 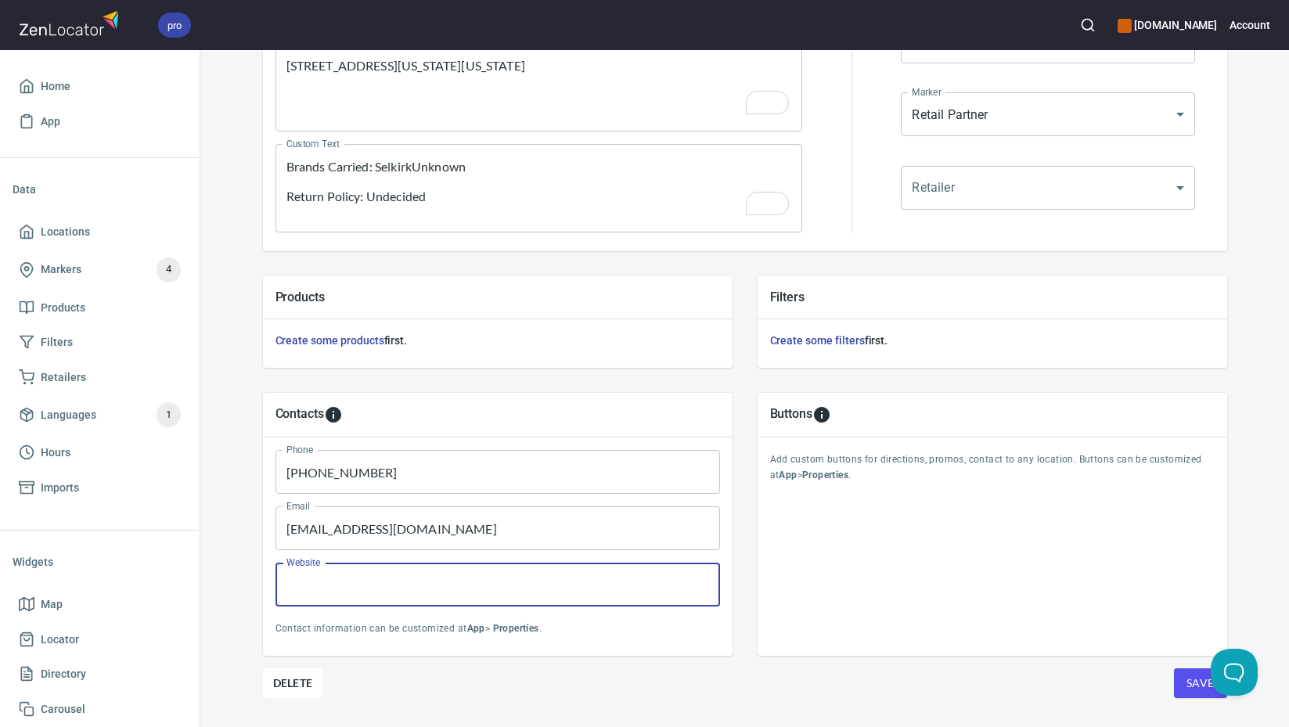 I want to click on span: Map, so click(x=52, y=604).